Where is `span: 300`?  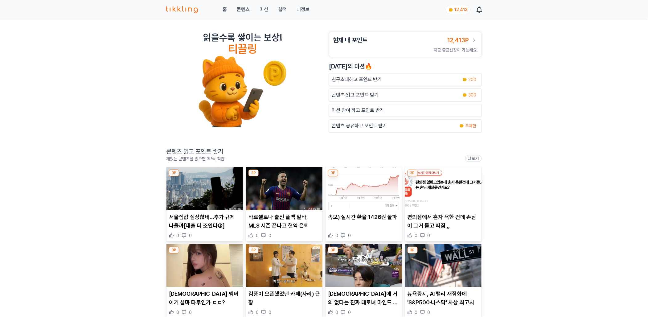
span: 300 is located at coordinates (472, 95).